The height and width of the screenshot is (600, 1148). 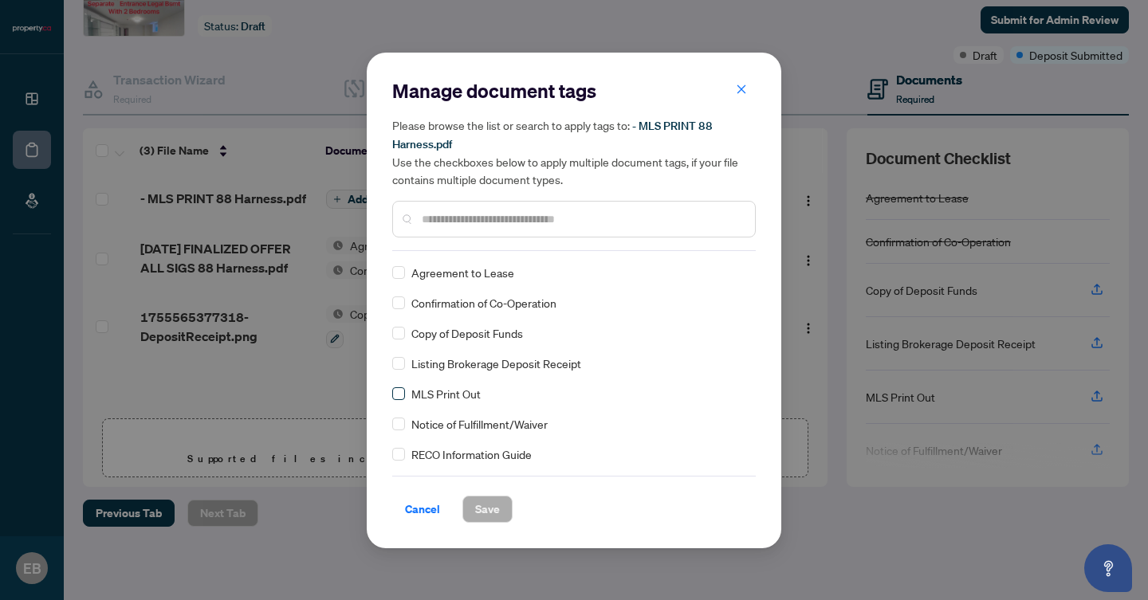 What do you see at coordinates (446, 394) in the screenshot?
I see `span: MLS Print Out` at bounding box center [446, 394].